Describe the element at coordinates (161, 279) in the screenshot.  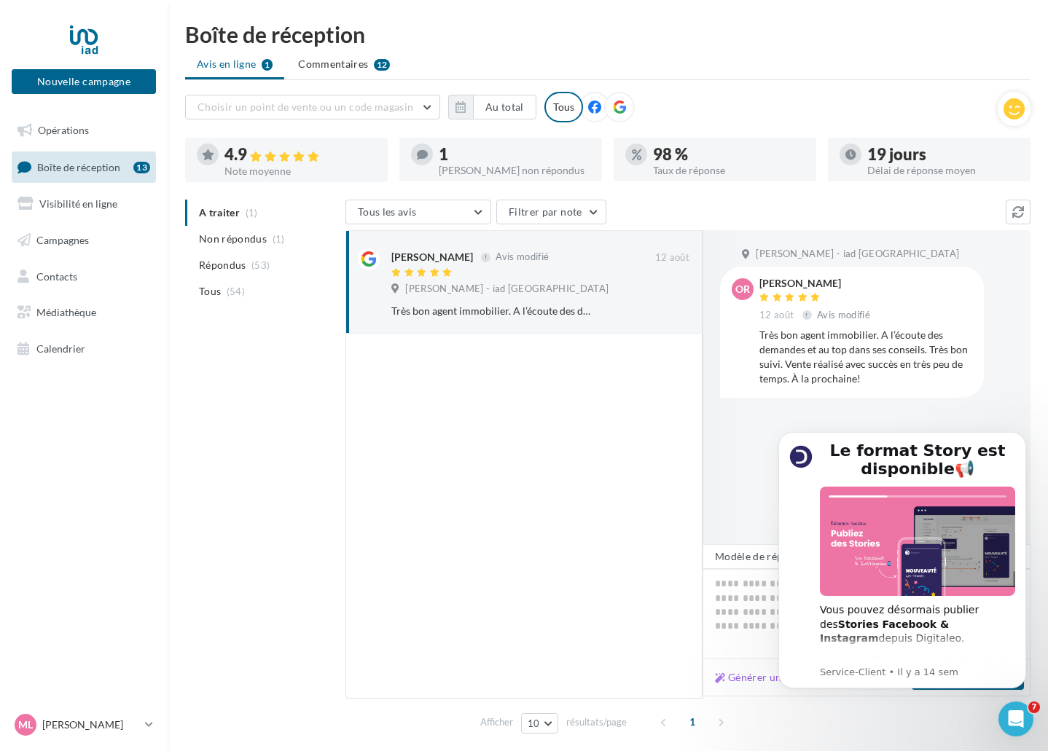
I see `div: Le format Story permet d de vos prises de parole et de communiquer de manière éphémère` at that location.